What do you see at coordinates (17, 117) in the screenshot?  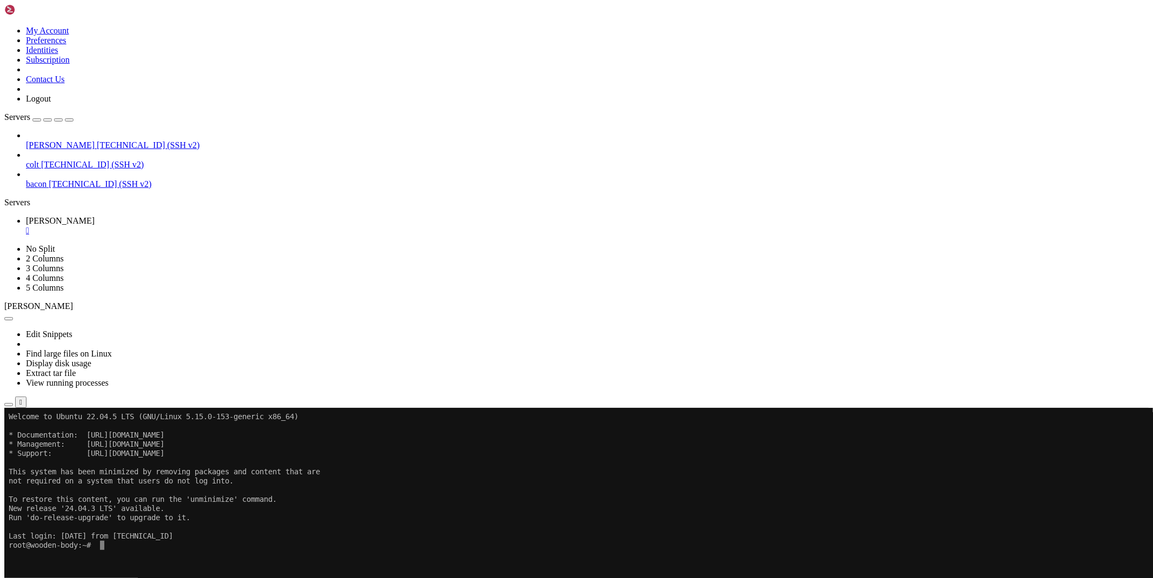 I see `span: Servers` at bounding box center [17, 117].